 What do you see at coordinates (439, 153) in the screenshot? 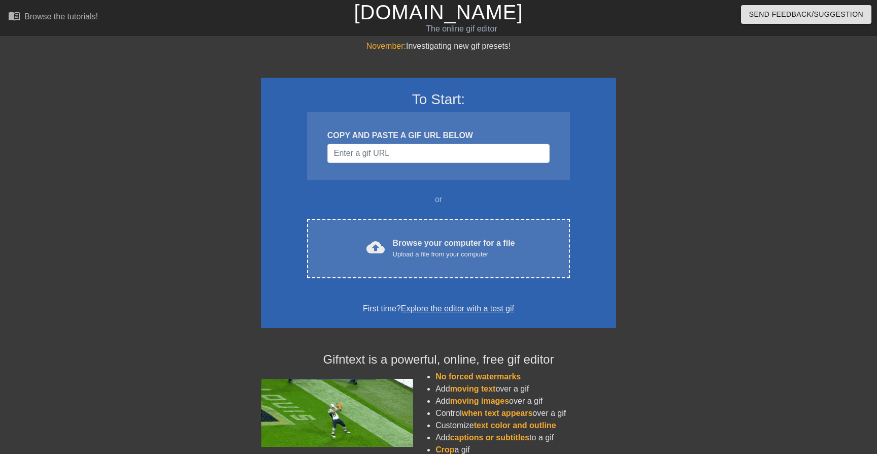
I see `input: Username` at bounding box center [439, 153].